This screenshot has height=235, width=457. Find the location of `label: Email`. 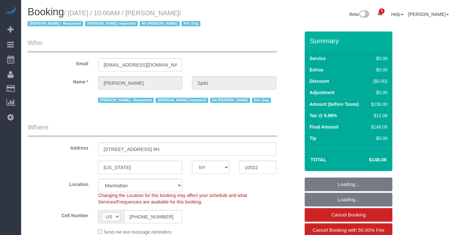

label: Email is located at coordinates (58, 62).